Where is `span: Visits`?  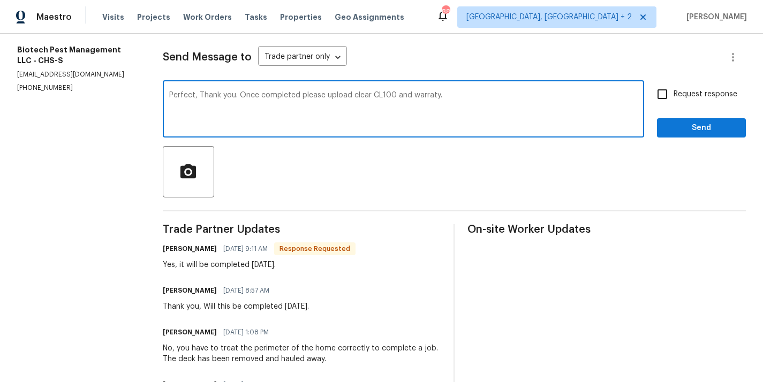 span: Visits is located at coordinates (113, 17).